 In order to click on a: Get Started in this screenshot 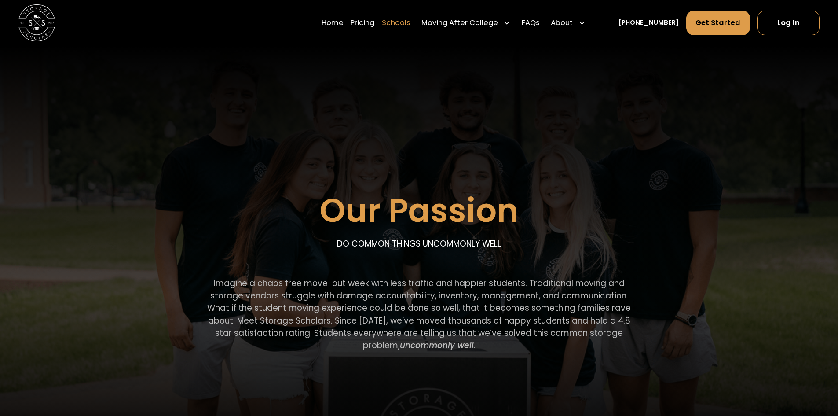, I will do `click(718, 23)`.